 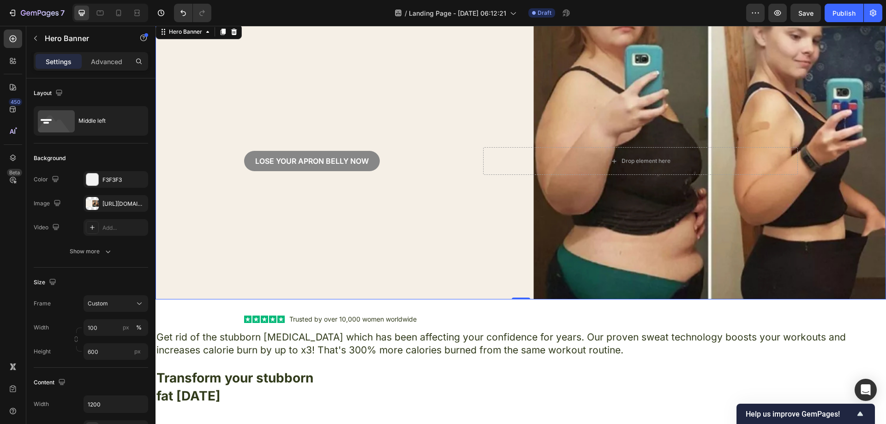 I want to click on label: Width, so click(x=41, y=328).